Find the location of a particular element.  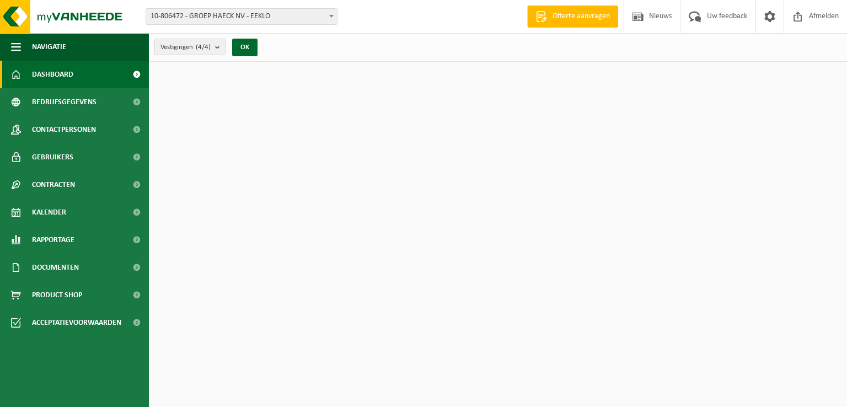

span: Kalender is located at coordinates (49, 212).